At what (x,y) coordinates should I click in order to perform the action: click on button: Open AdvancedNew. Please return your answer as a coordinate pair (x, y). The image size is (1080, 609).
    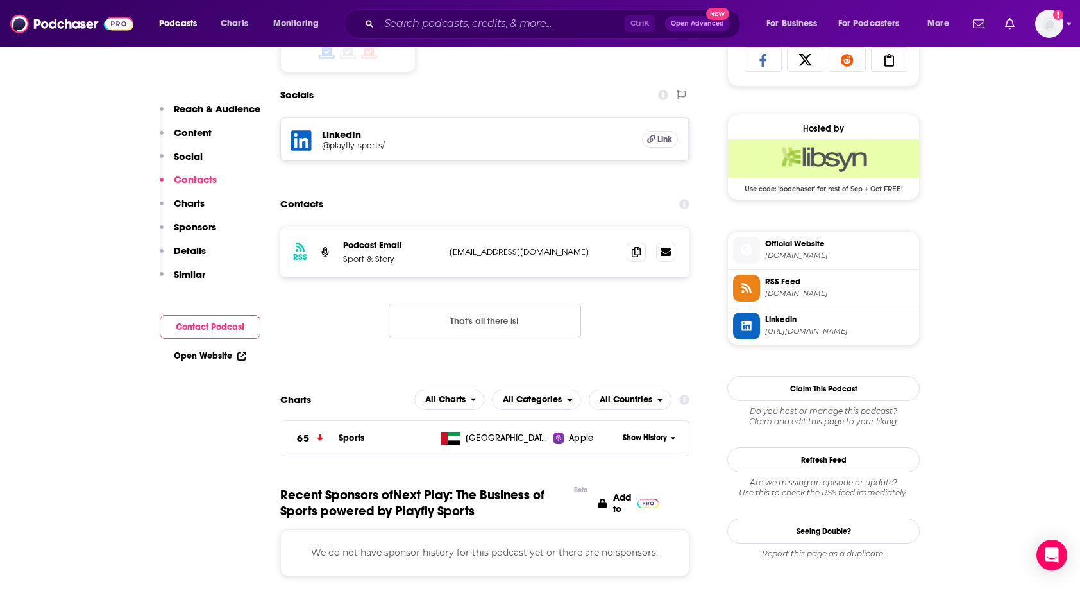
    Looking at the image, I should click on (697, 24).